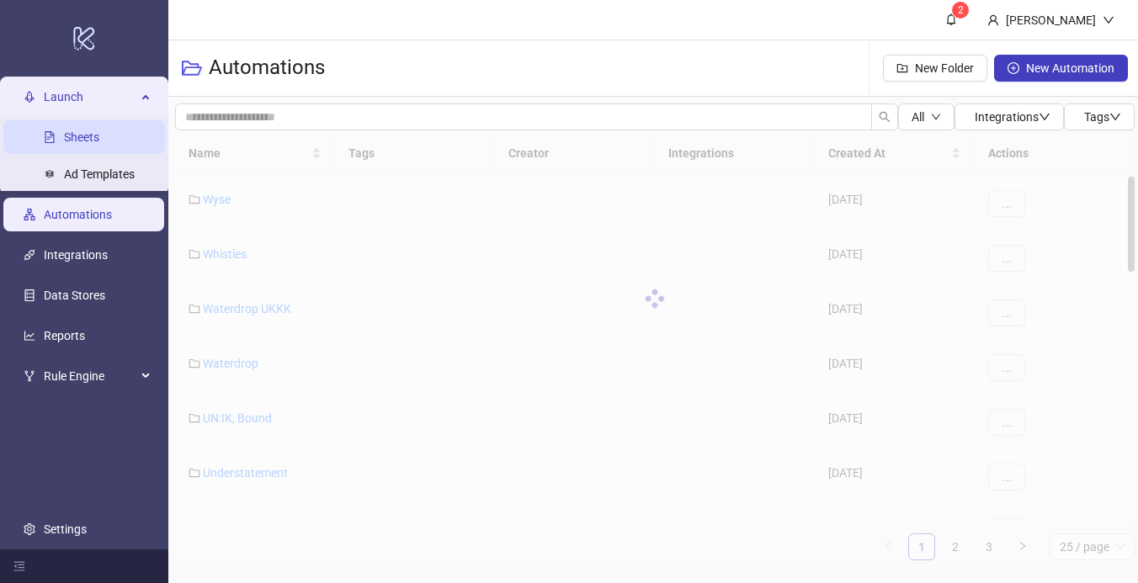 The height and width of the screenshot is (583, 1138). I want to click on button: New Automation, so click(1060, 68).